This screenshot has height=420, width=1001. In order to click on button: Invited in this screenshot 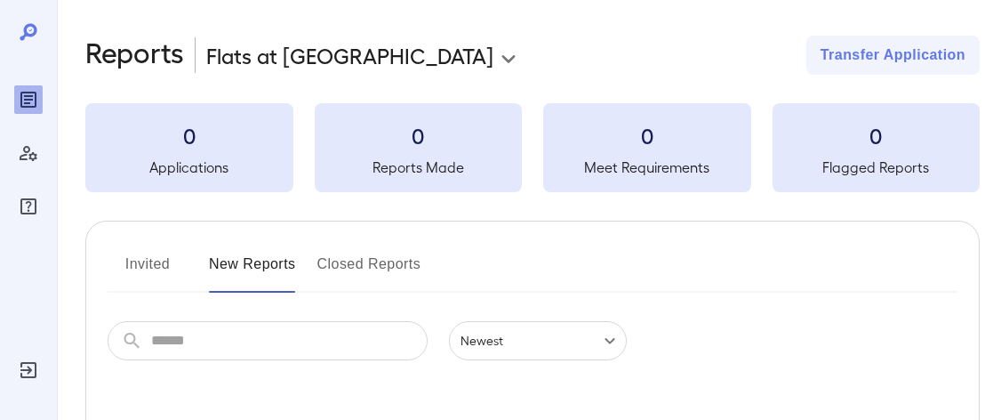, I will do `click(148, 271)`.